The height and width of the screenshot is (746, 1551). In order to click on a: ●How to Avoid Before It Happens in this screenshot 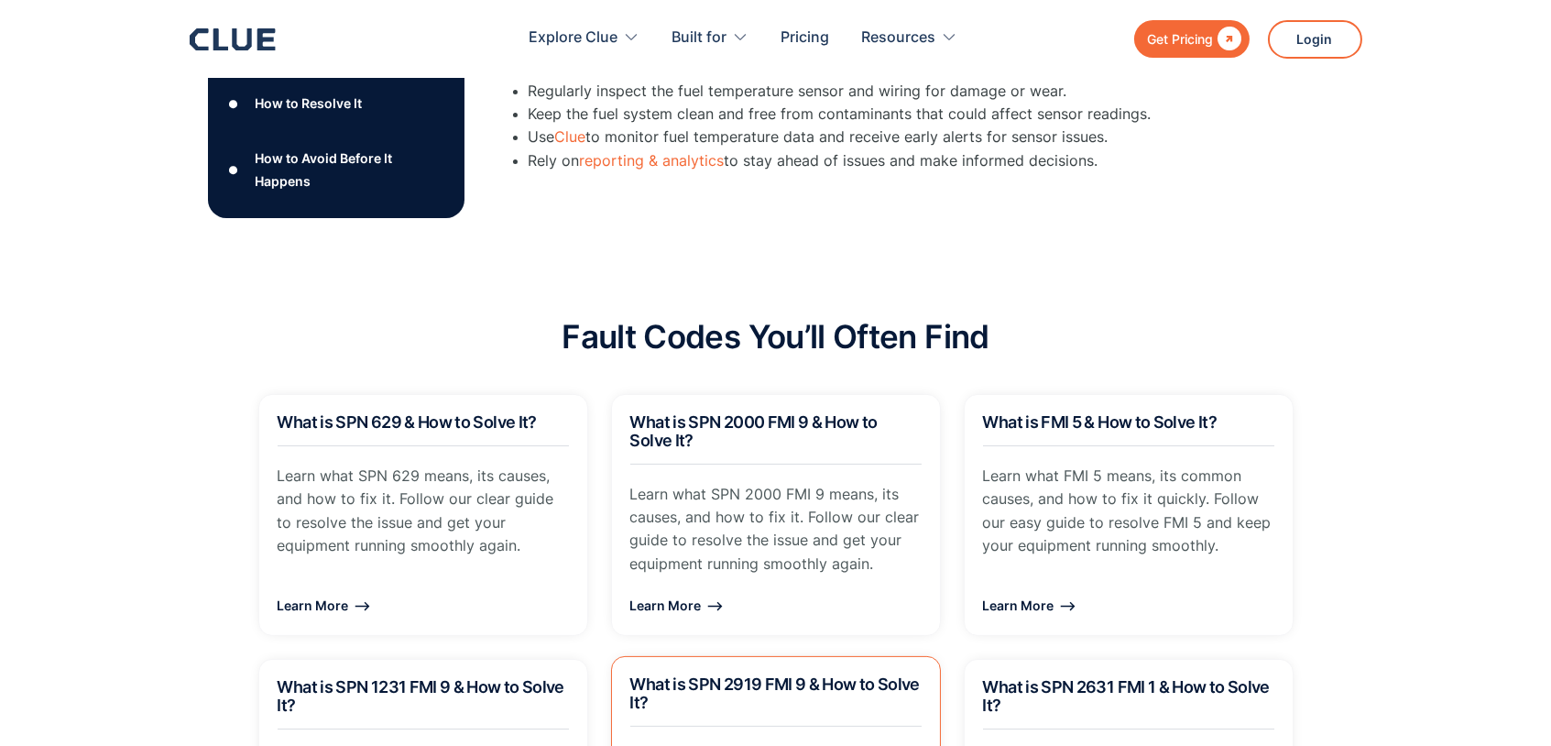, I will do `click(336, 169)`.